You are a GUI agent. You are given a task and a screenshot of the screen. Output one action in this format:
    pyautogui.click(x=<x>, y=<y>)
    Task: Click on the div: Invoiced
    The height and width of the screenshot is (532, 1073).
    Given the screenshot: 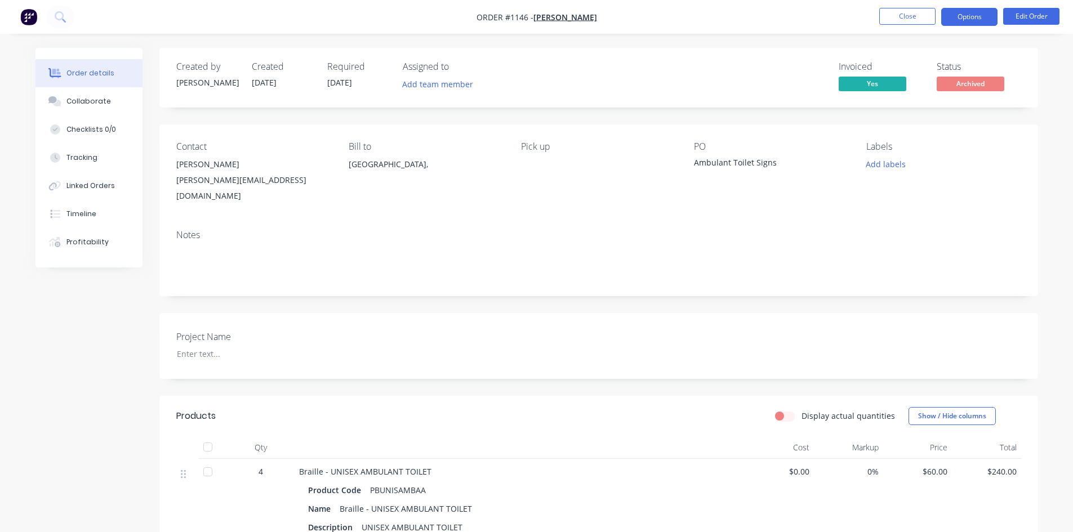 What is the action you would take?
    pyautogui.click(x=881, y=66)
    